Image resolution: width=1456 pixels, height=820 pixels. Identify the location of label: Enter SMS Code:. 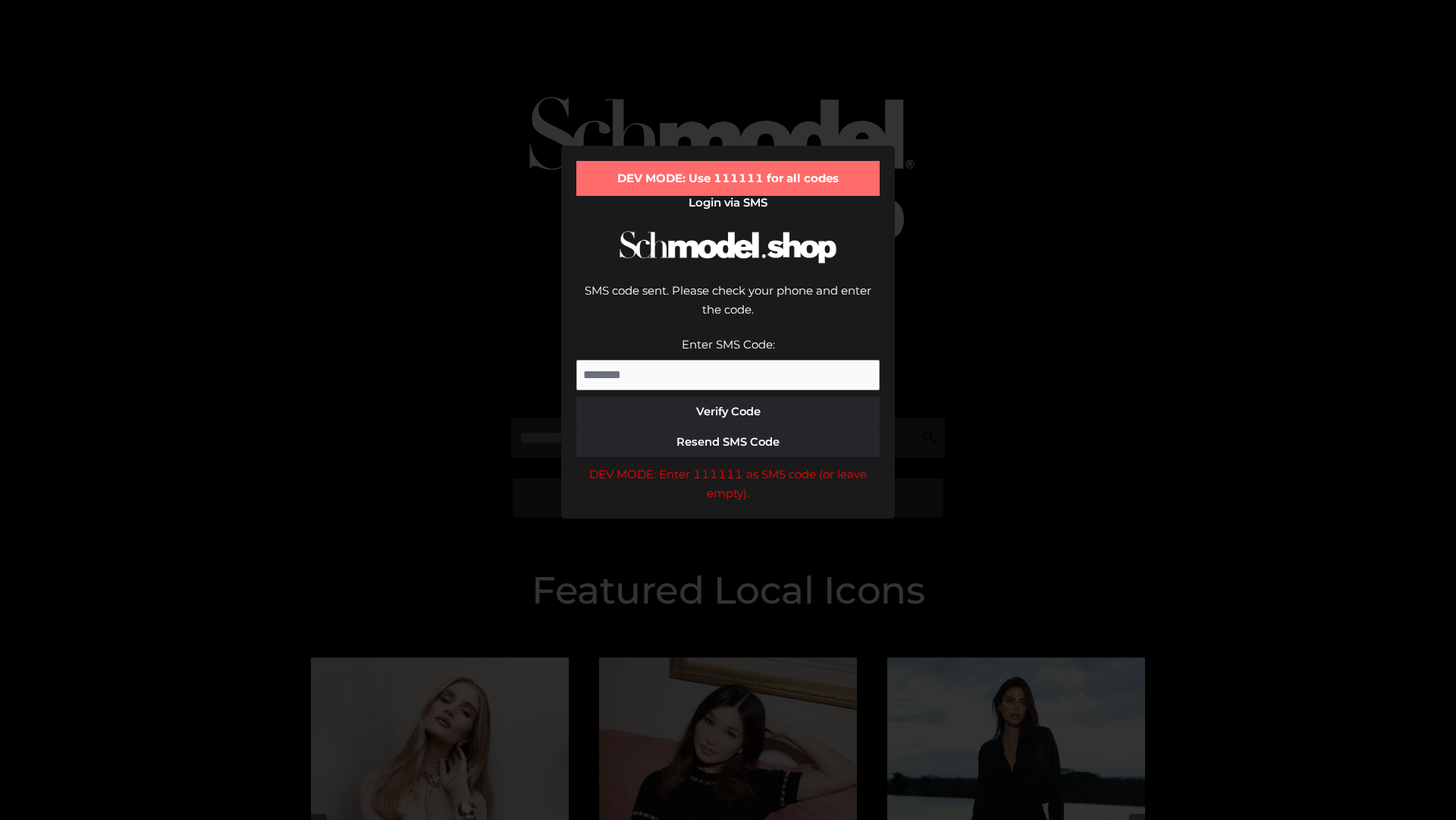
(728, 344).